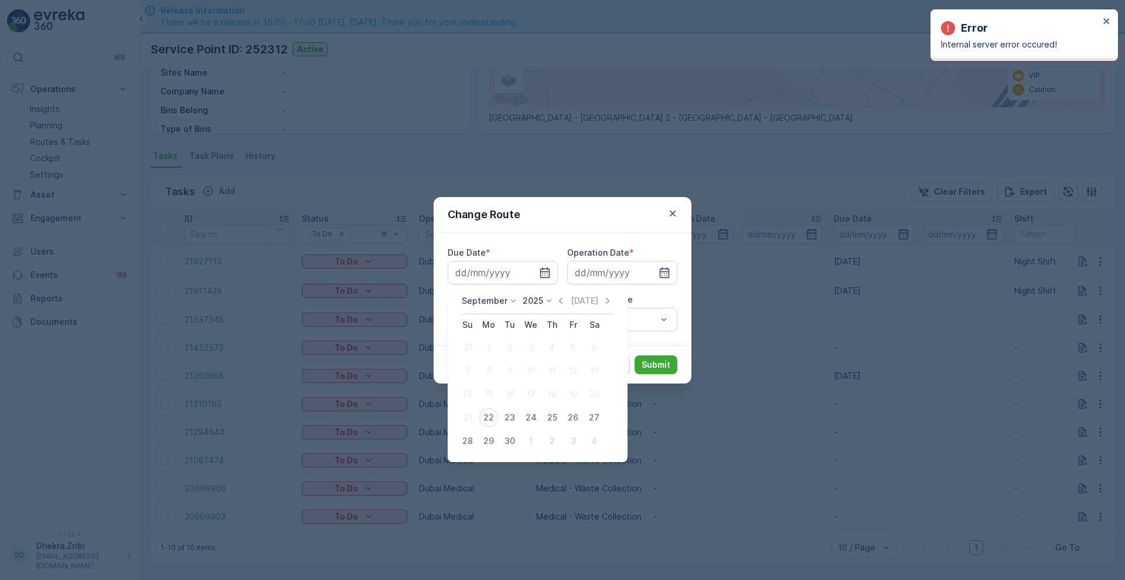  I want to click on div: 12, so click(573, 370).